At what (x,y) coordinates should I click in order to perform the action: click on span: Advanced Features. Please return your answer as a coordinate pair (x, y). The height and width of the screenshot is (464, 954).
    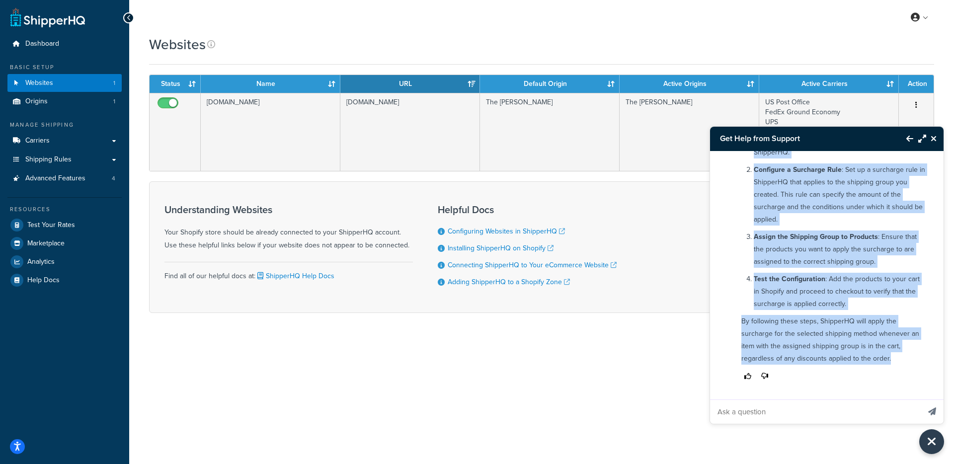
    Looking at the image, I should click on (55, 178).